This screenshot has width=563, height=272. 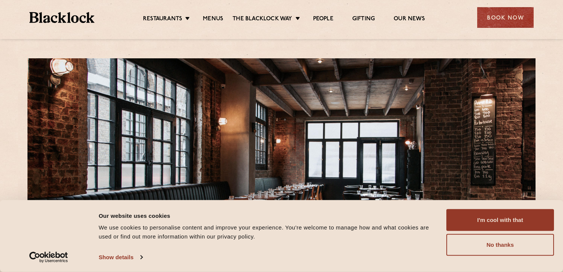 What do you see at coordinates (262, 20) in the screenshot?
I see `a: The Blacklock Way` at bounding box center [262, 20].